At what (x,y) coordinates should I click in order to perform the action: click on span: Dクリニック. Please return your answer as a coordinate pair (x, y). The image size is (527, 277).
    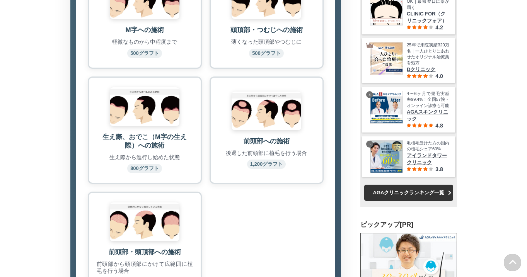
    Looking at the image, I should click on (428, 70).